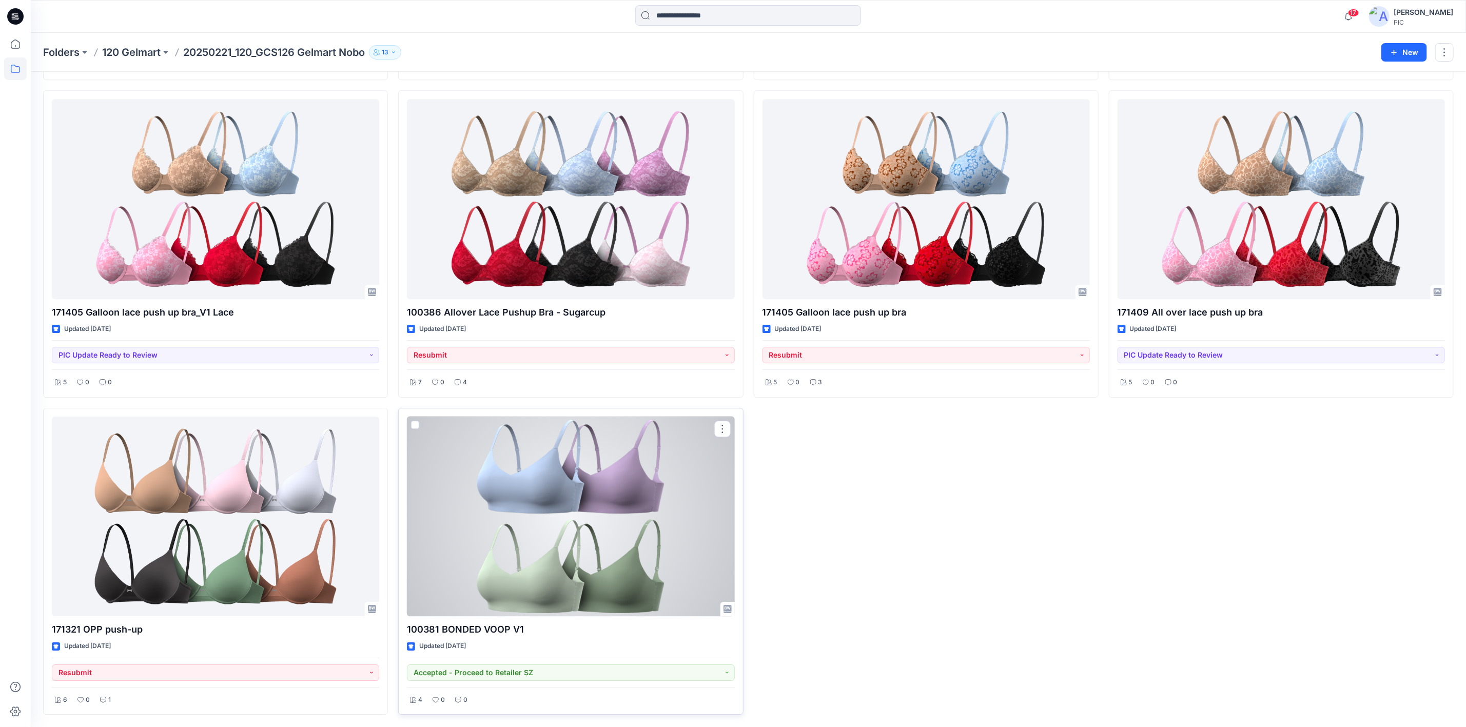  What do you see at coordinates (570, 199) in the screenshot?
I see `a: 100386 Allover Lace Pushup Bra - Sugarcup` at bounding box center [570, 199].